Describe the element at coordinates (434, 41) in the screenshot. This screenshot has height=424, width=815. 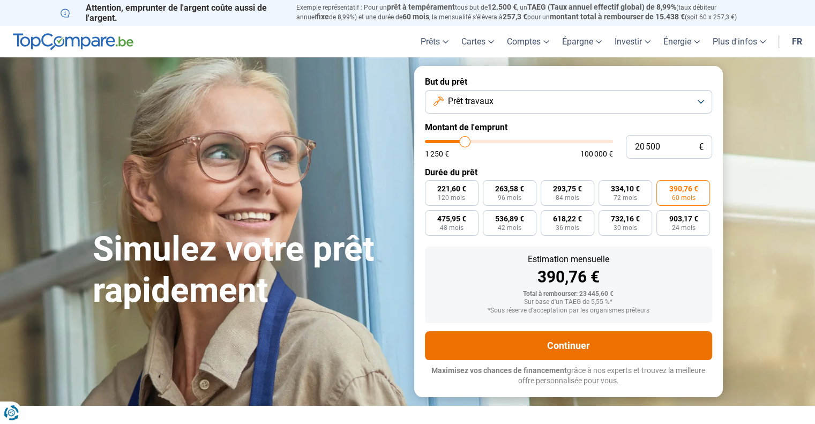
I see `a: Prêts` at that location.